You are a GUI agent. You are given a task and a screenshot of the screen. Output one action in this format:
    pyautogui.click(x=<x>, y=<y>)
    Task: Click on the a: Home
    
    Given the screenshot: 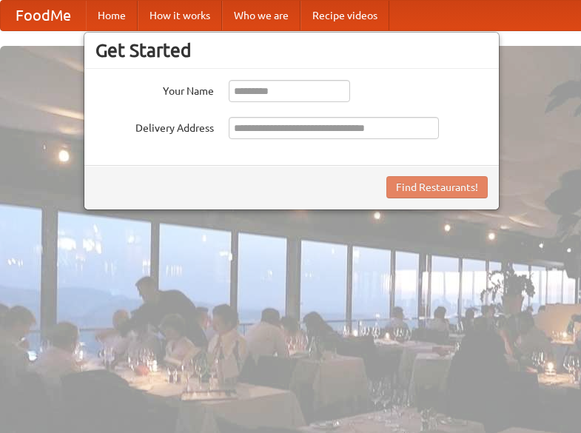 What is the action you would take?
    pyautogui.click(x=112, y=16)
    